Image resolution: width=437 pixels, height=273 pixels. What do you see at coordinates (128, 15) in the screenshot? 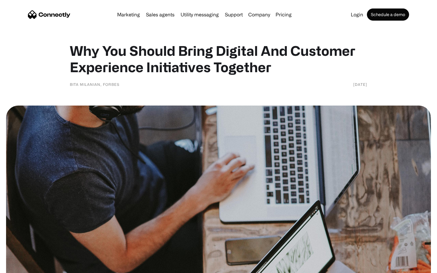
I see `a: Marketing` at bounding box center [128, 15].